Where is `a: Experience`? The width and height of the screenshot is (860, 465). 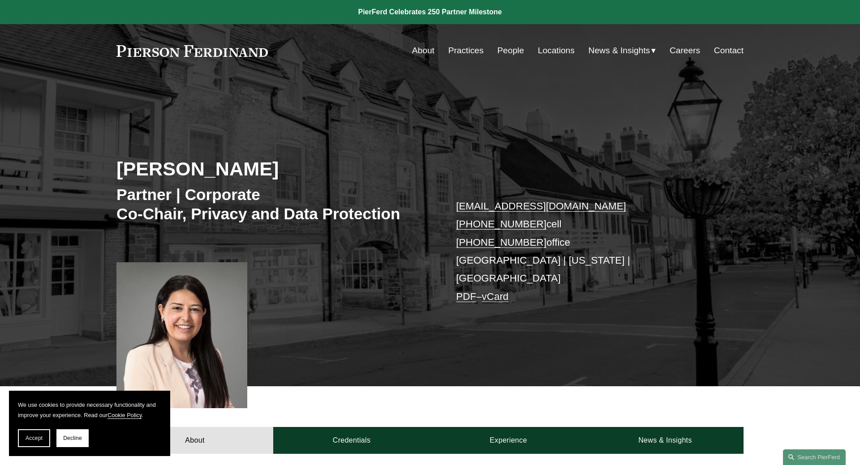
a: Experience is located at coordinates (508, 441).